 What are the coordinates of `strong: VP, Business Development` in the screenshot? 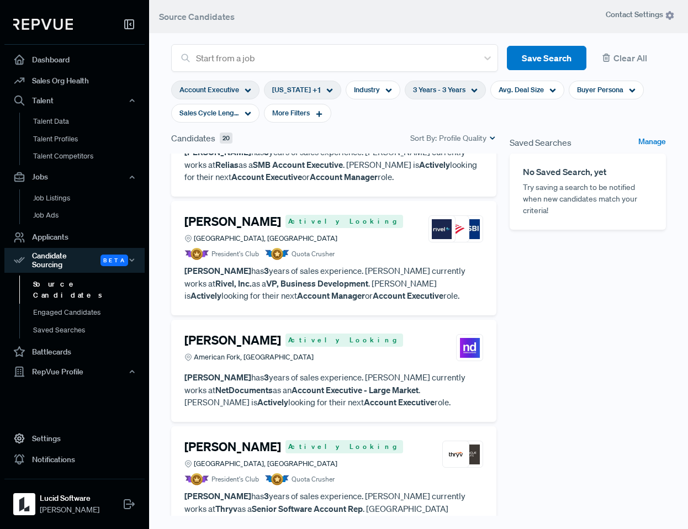 It's located at (317, 283).